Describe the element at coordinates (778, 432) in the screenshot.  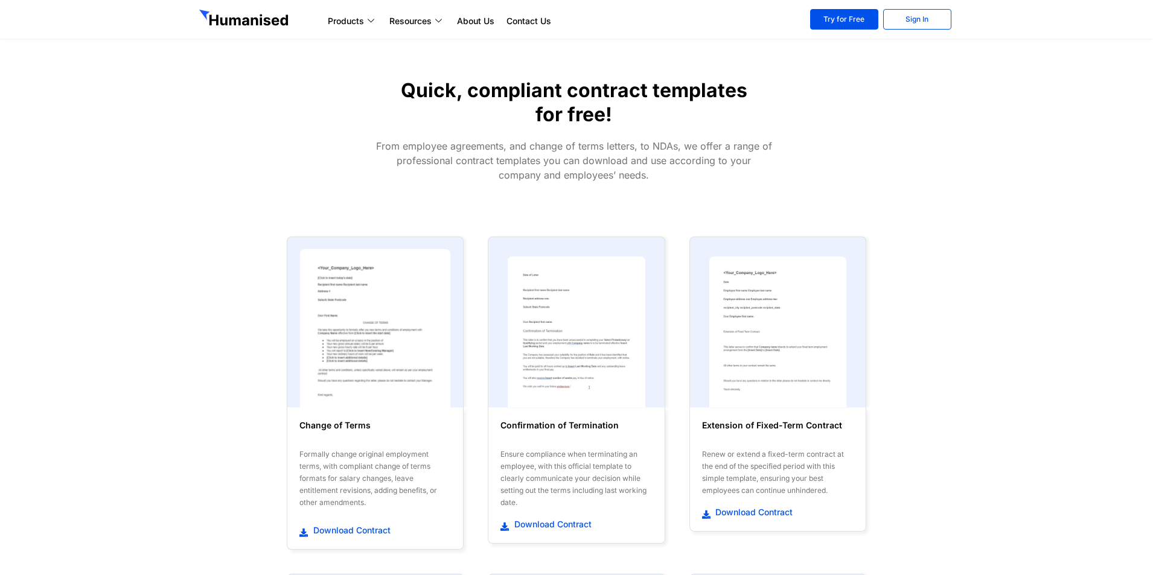
I see `h6: Extension of Fixed-Term Contract` at that location.